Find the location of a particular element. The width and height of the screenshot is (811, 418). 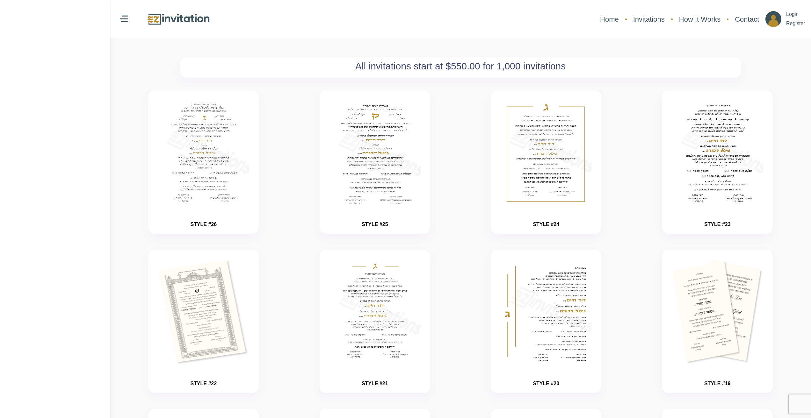

button: invitation STYLE #21 is located at coordinates (375, 321).